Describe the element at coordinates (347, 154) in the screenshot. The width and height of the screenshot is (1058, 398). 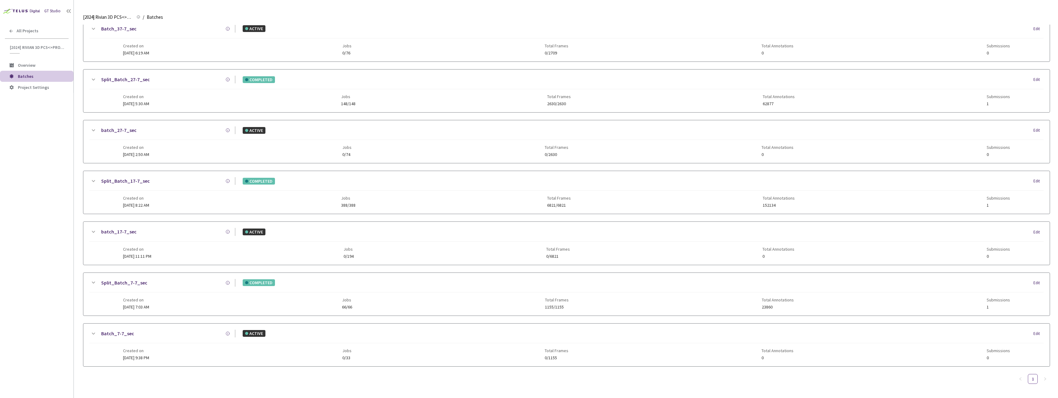
I see `span: 0/74` at that location.